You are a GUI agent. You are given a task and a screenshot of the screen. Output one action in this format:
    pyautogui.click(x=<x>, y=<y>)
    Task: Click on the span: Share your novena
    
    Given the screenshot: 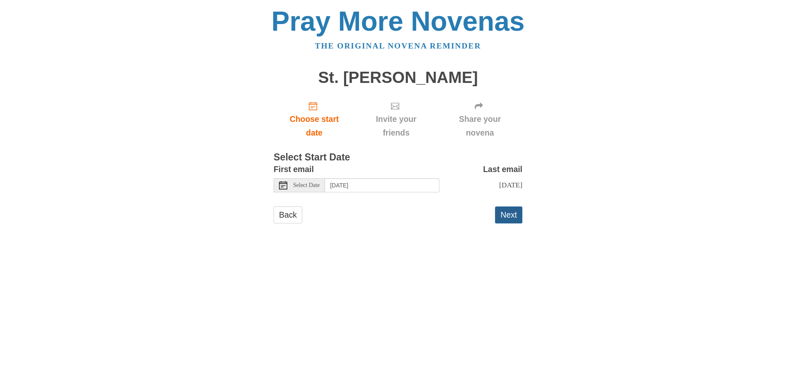 What is the action you would take?
    pyautogui.click(x=480, y=126)
    